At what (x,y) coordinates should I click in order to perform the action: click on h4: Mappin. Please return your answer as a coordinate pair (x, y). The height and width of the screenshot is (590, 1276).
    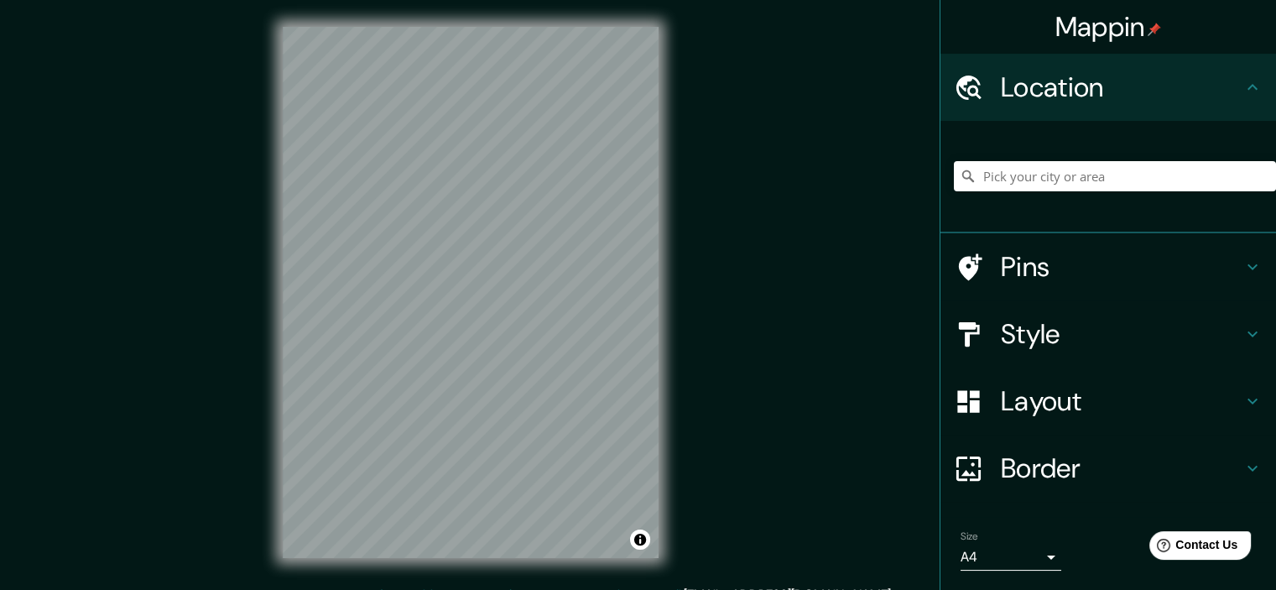
    Looking at the image, I should click on (1108, 27).